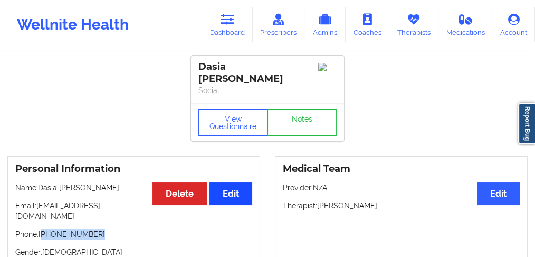 Image resolution: width=535 pixels, height=257 pixels. Describe the element at coordinates (325, 25) in the screenshot. I see `a: Admins` at that location.